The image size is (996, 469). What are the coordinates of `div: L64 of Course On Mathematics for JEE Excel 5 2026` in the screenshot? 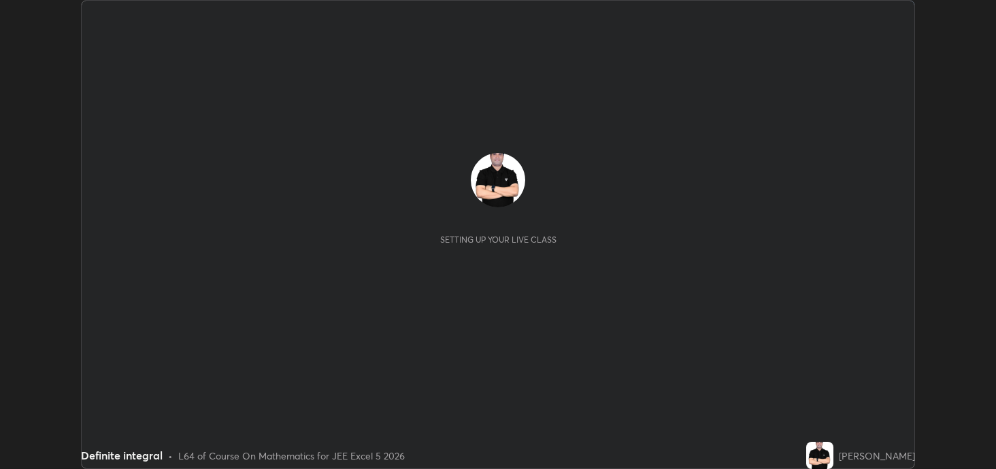 It's located at (291, 456).